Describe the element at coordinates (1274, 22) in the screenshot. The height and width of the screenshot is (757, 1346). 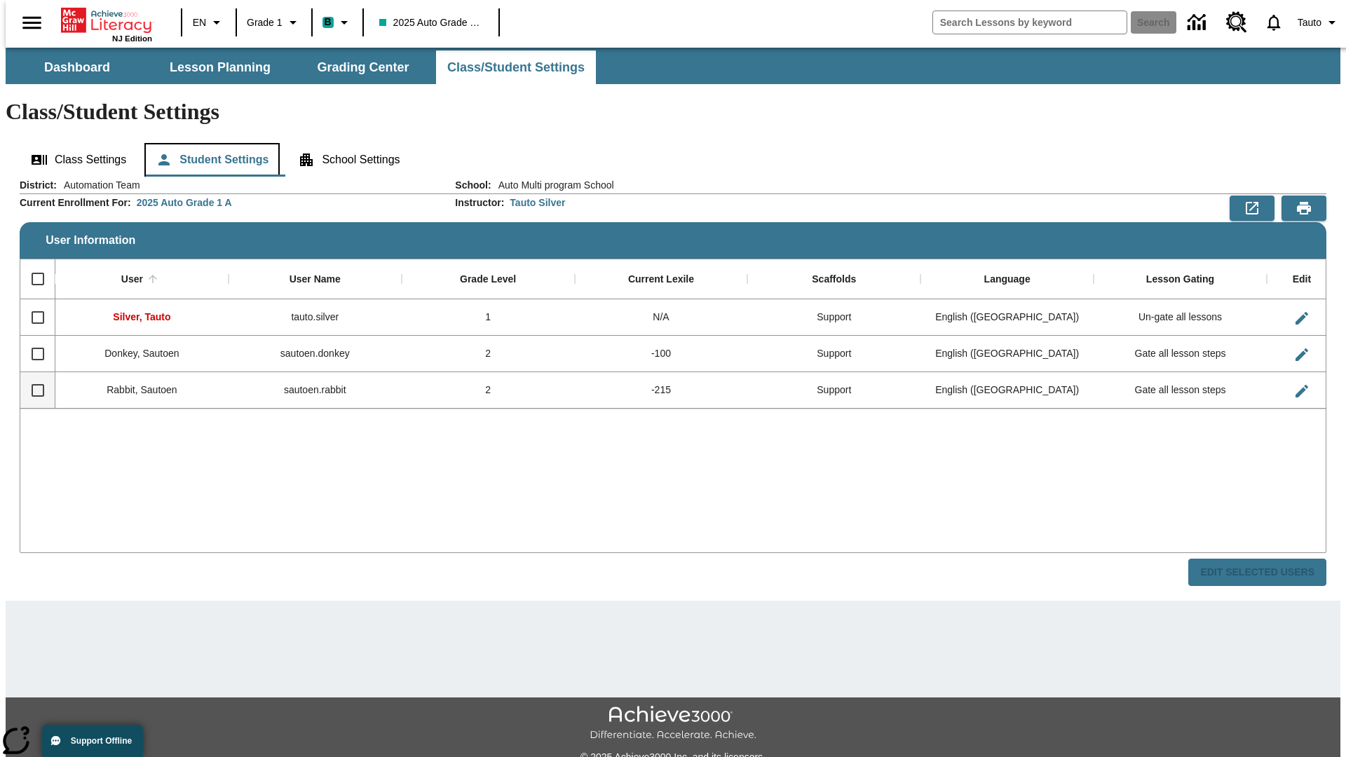
I see `a: Notifications` at that location.